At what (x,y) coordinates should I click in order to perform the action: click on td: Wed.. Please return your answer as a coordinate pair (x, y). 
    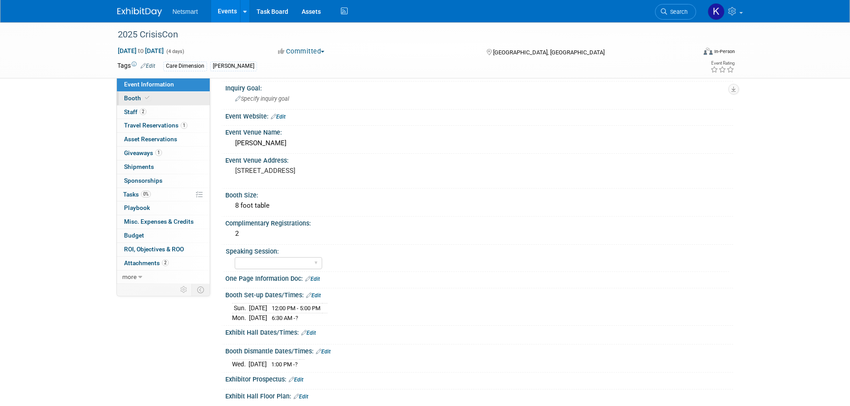
    Looking at the image, I should click on (240, 364).